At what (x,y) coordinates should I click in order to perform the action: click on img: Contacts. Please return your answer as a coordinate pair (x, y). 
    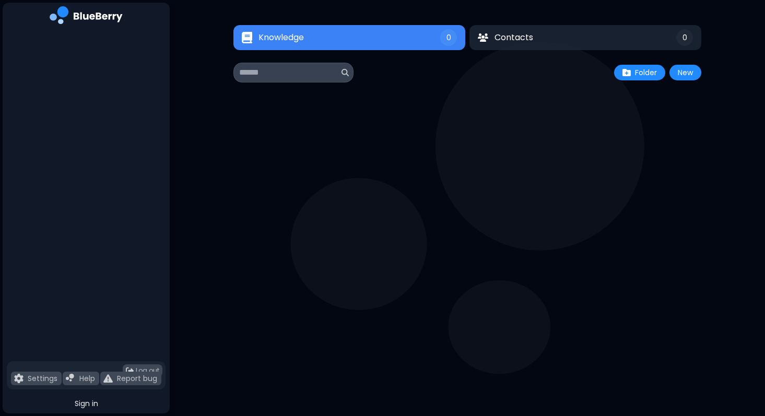
    Looking at the image, I should click on (483, 38).